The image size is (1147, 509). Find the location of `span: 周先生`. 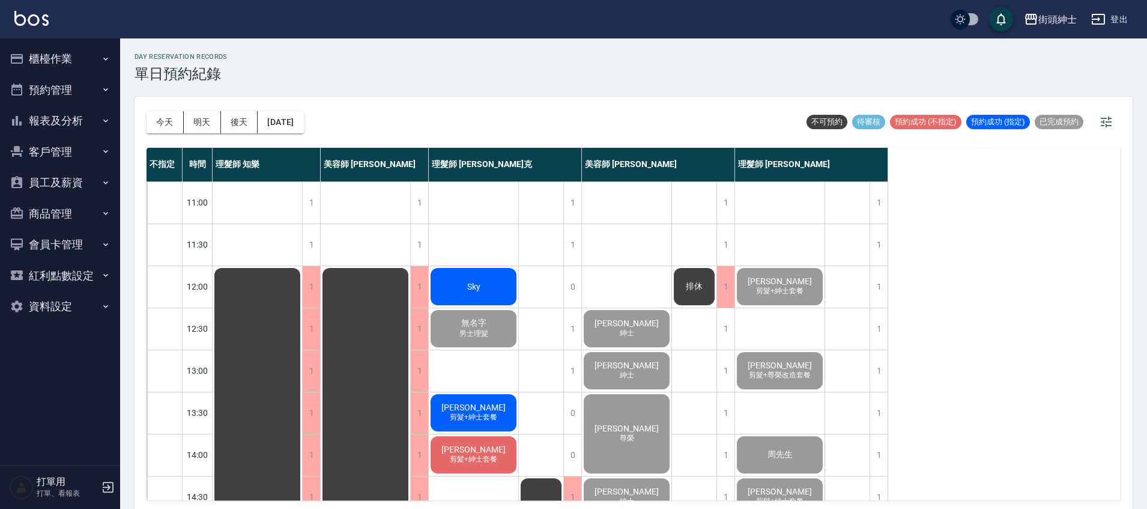

span: 周先生 is located at coordinates (780, 455).